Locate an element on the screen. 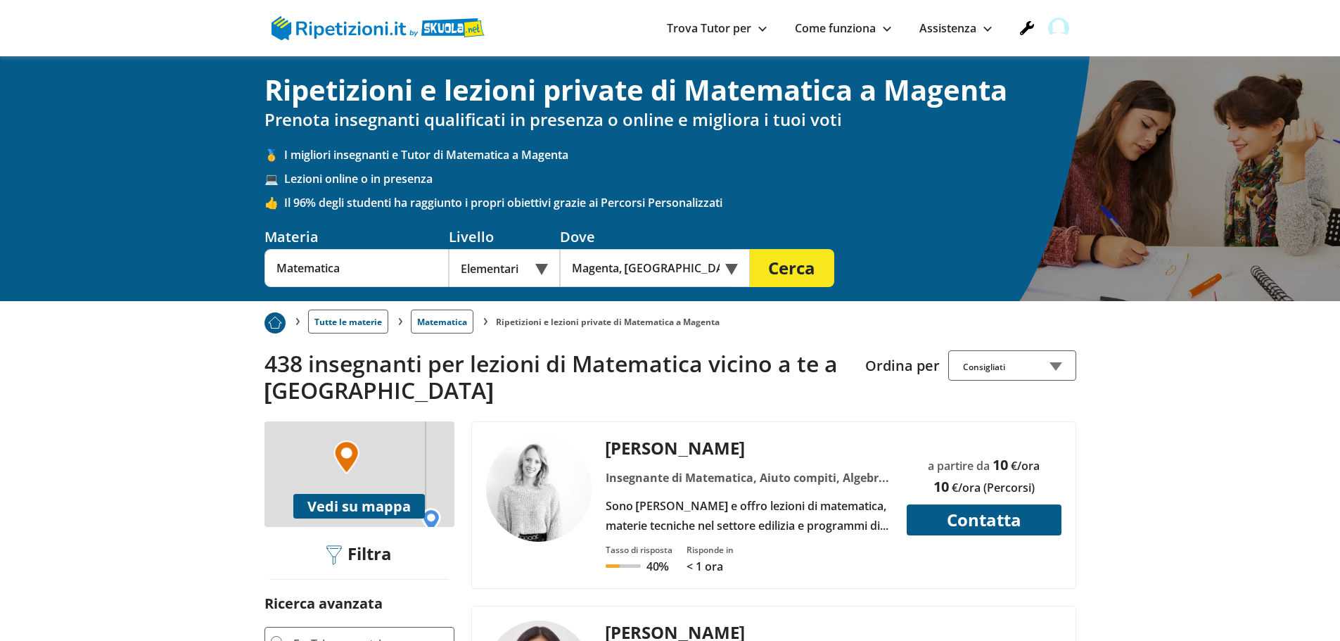 Image resolution: width=1340 pixels, height=641 pixels. button: Contatta is located at coordinates (984, 520).